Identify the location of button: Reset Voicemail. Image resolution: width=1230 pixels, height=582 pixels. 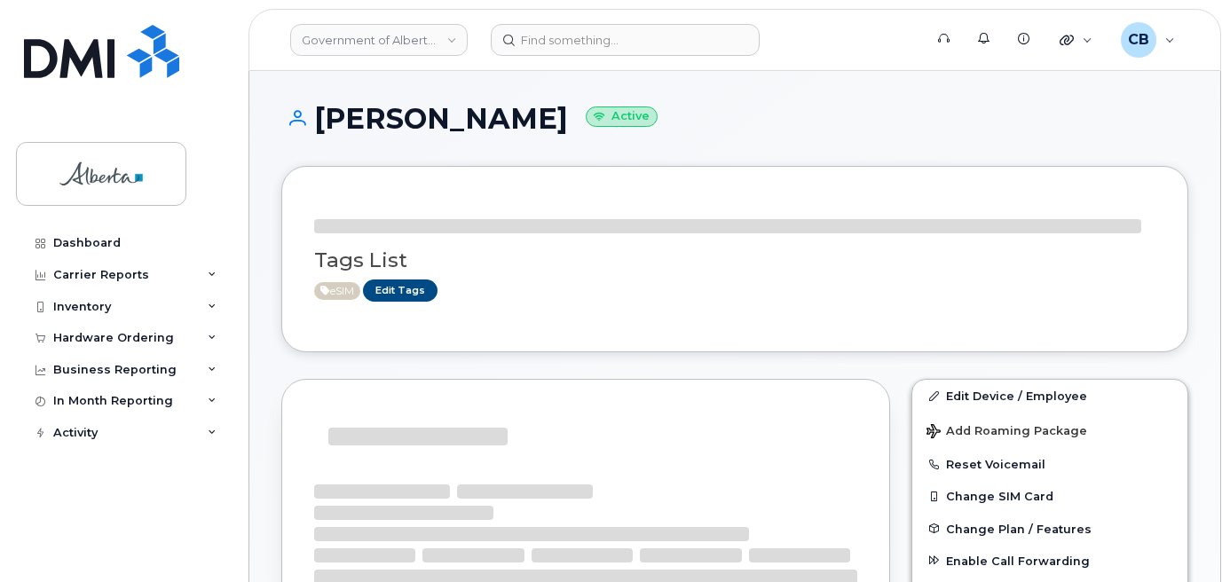
(1049, 464).